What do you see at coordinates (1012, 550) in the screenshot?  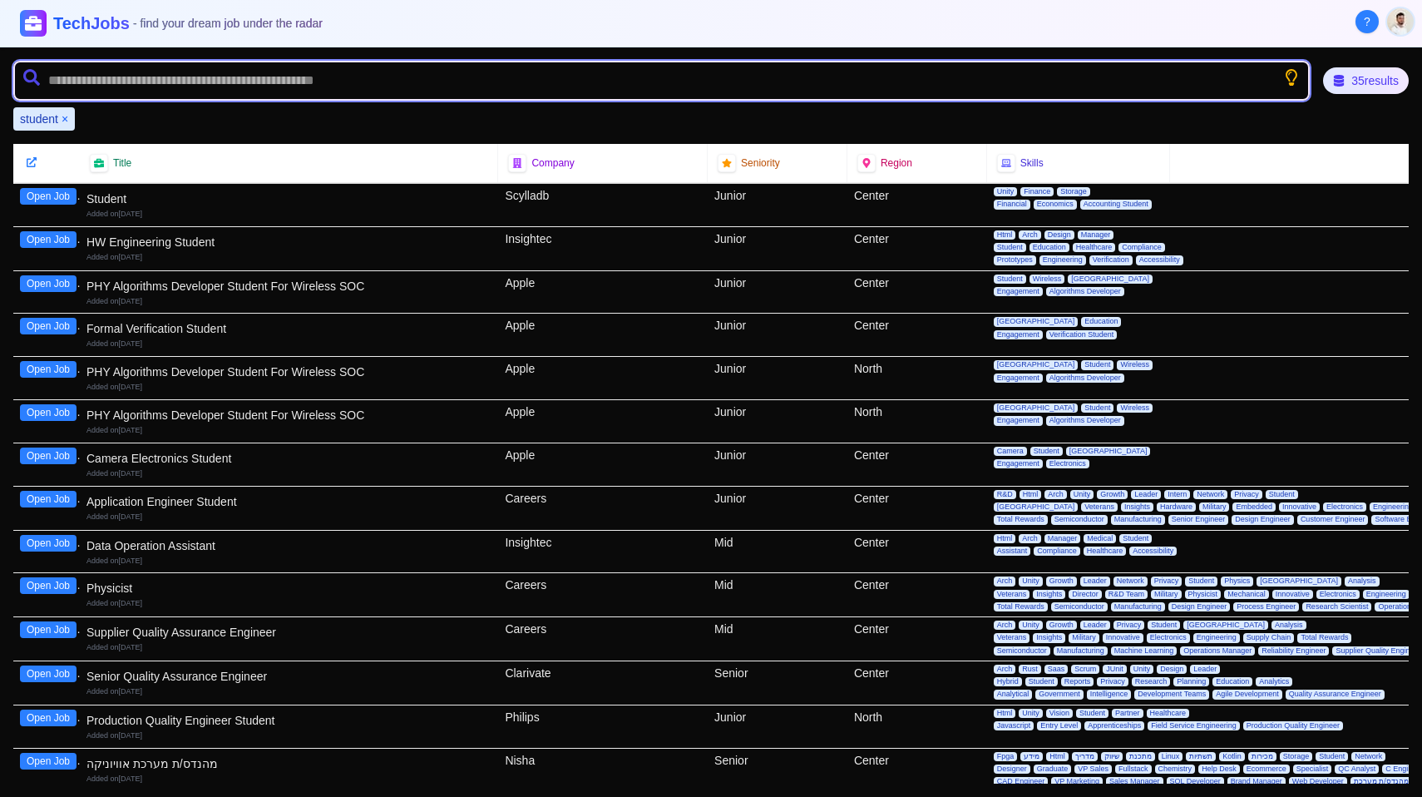 I see `span: Assistant` at bounding box center [1012, 550].